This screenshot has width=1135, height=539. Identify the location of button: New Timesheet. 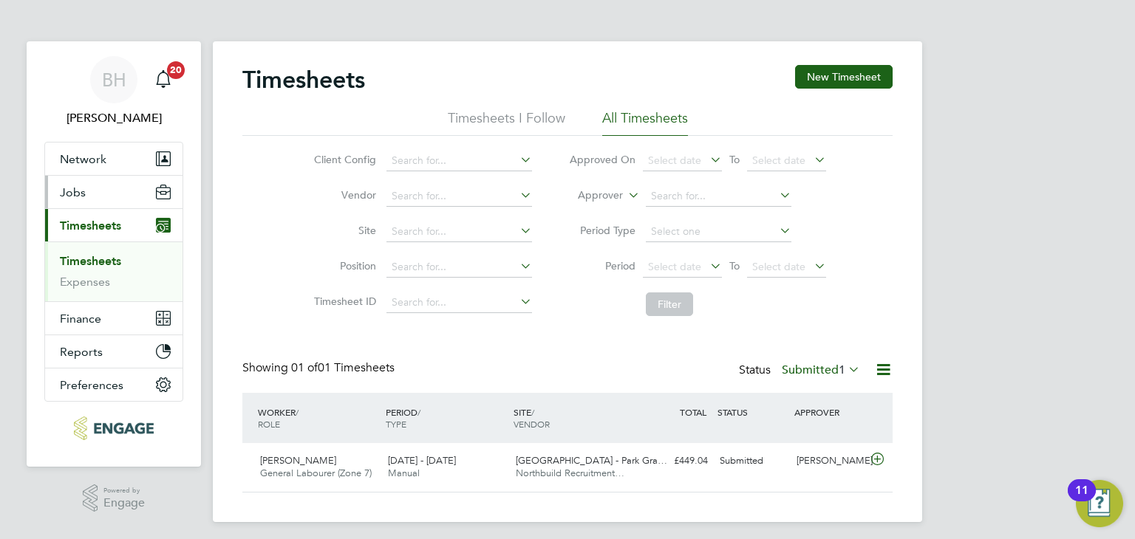
(844, 77).